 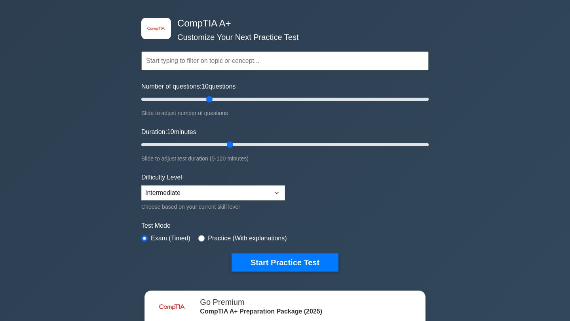 What do you see at coordinates (285, 61) in the screenshot?
I see `input: Start typing to filter on topic or concept...` at bounding box center [285, 61].